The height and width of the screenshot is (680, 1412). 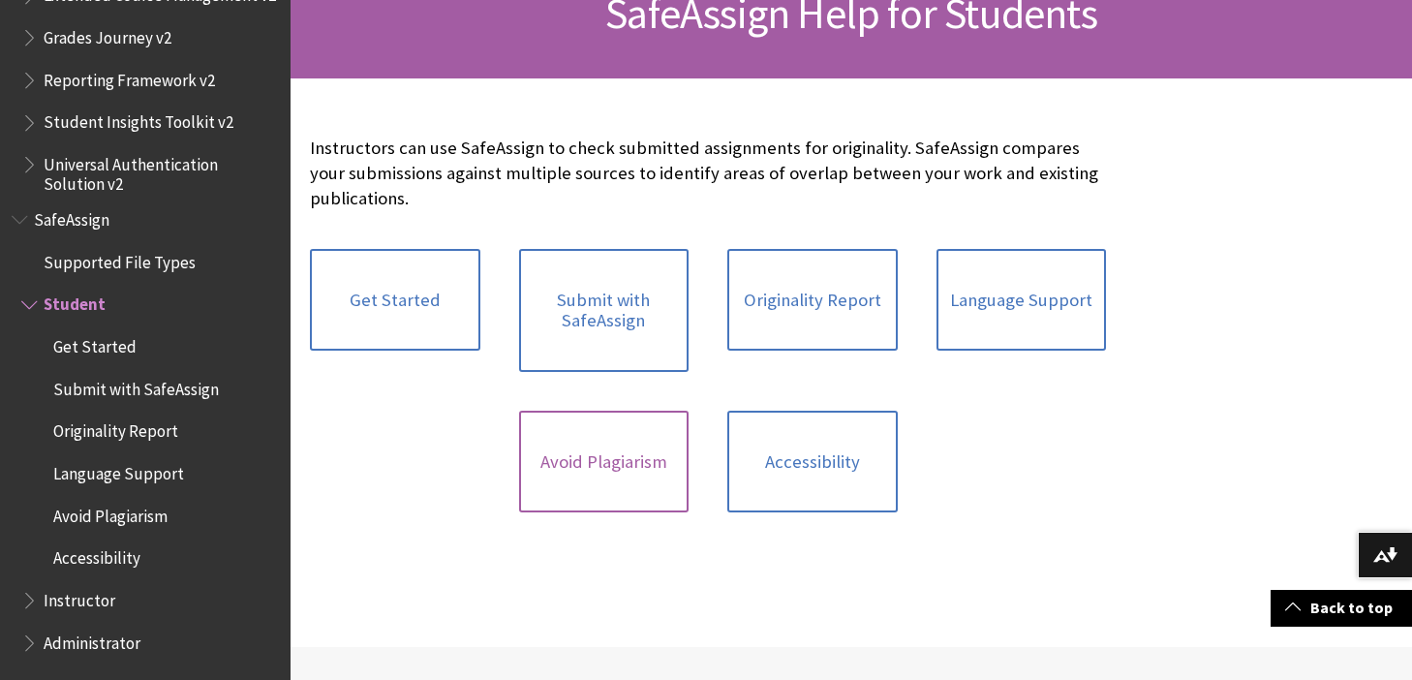 I want to click on a: Get Started, so click(x=395, y=300).